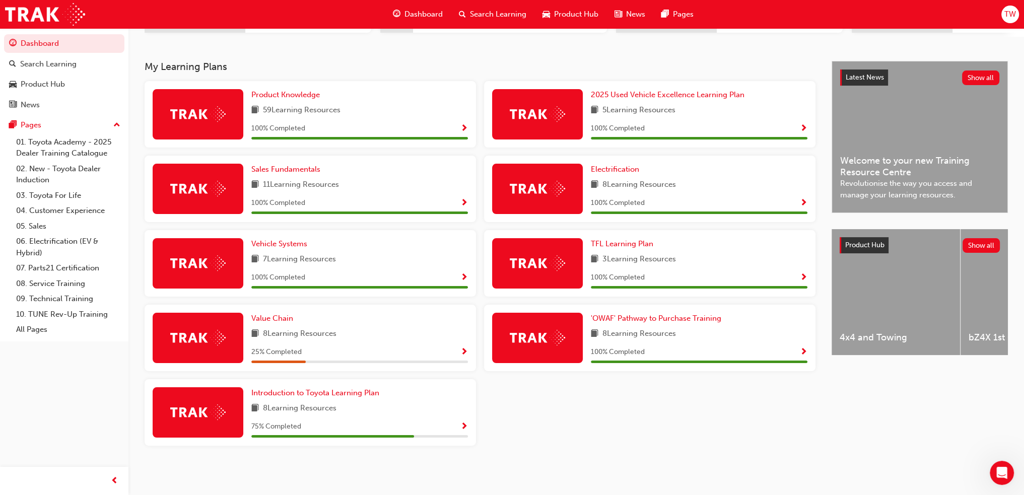  I want to click on a: Search Learning, so click(64, 64).